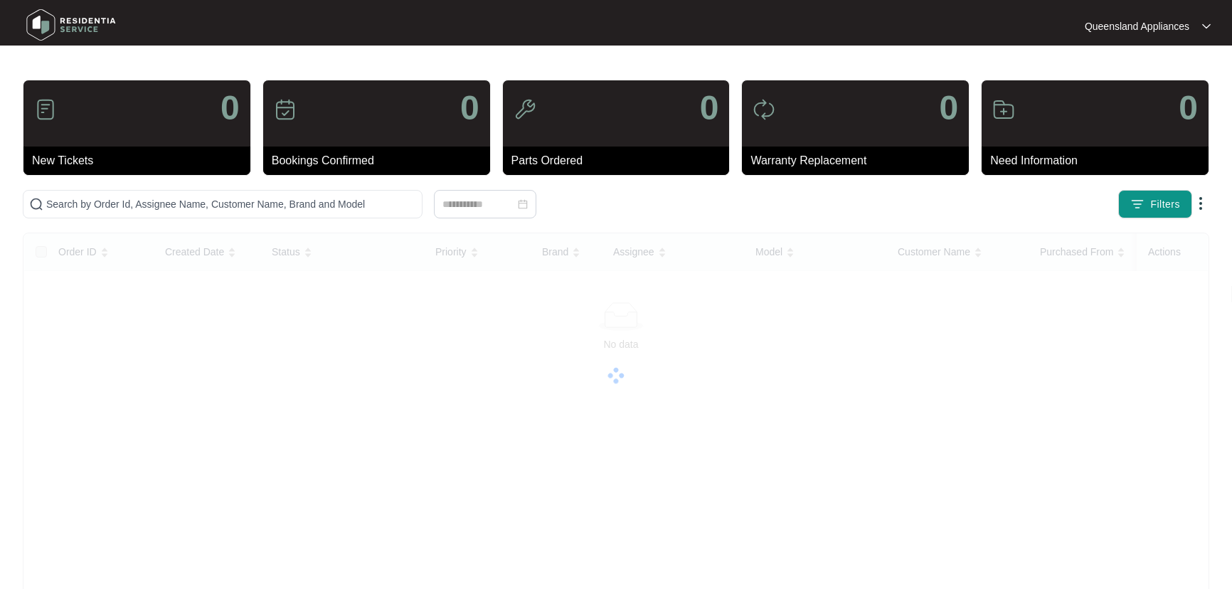 The height and width of the screenshot is (589, 1232). Describe the element at coordinates (381, 161) in the screenshot. I see `p: Bookings Confirmed` at that location.